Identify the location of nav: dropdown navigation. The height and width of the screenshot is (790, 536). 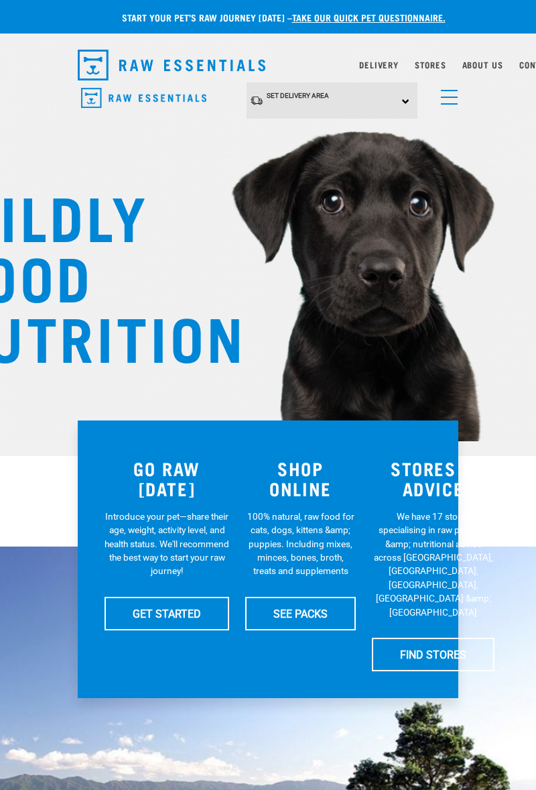
(268, 65).